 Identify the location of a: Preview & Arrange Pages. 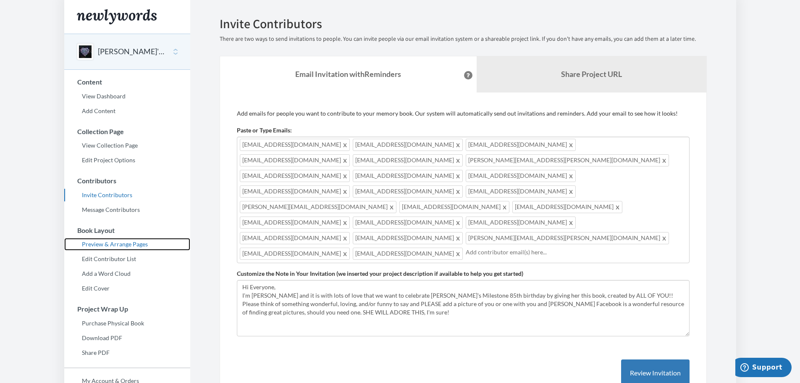
(127, 244).